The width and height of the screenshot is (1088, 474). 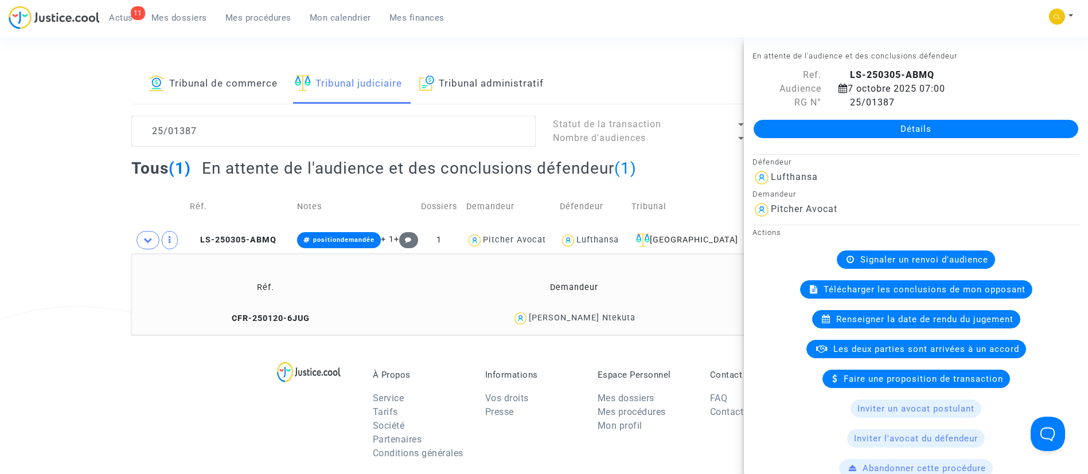 What do you see at coordinates (772, 162) in the screenshot?
I see `small: Défendeur` at bounding box center [772, 162].